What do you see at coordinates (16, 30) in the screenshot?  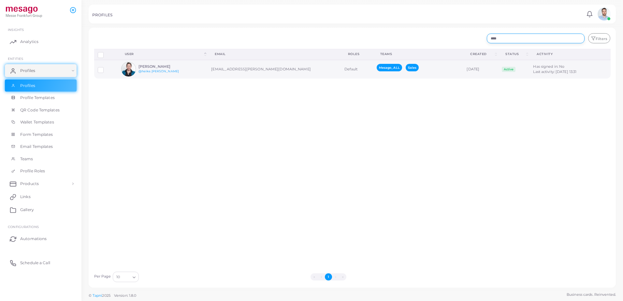 I see `span: INSIGHTS` at bounding box center [16, 30].